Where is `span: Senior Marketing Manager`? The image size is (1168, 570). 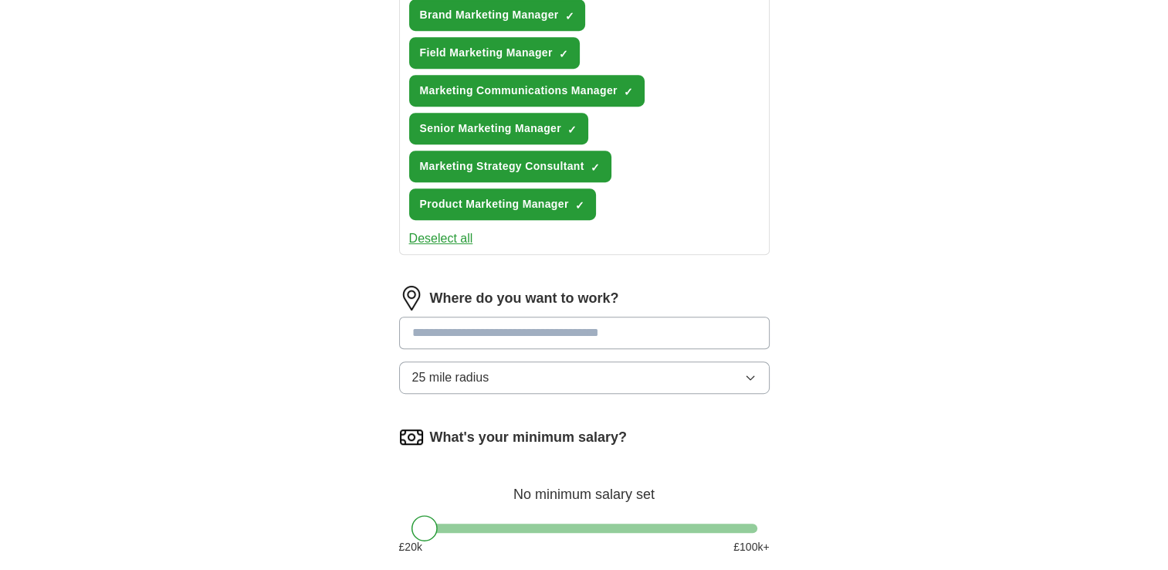
span: Senior Marketing Manager is located at coordinates (490, 128).